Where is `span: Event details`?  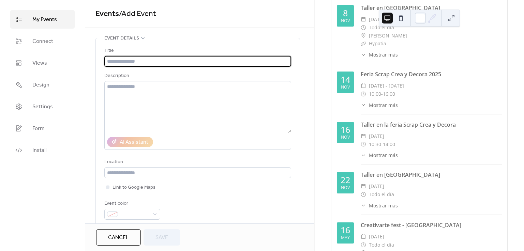 span: Event details is located at coordinates (122, 39).